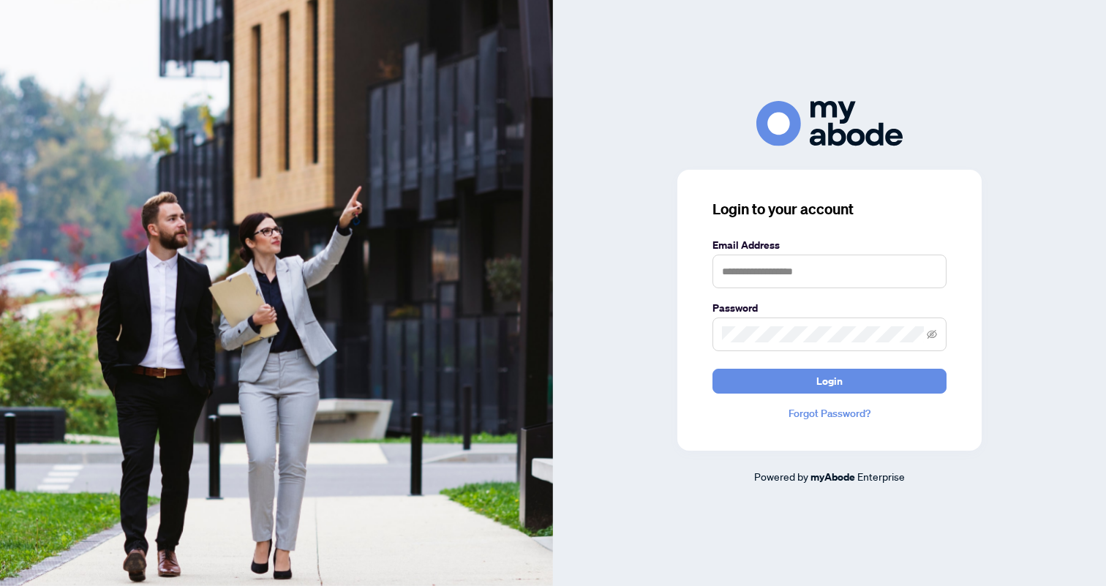 Image resolution: width=1106 pixels, height=586 pixels. Describe the element at coordinates (829, 308) in the screenshot. I see `label: Password` at that location.